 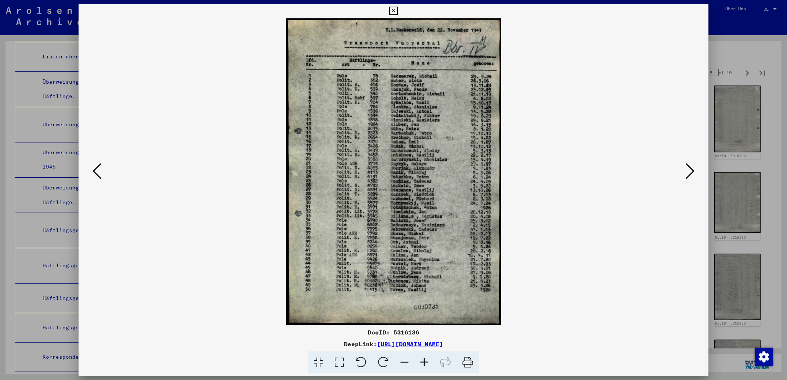 I want to click on div: DeepLink:, so click(x=393, y=344).